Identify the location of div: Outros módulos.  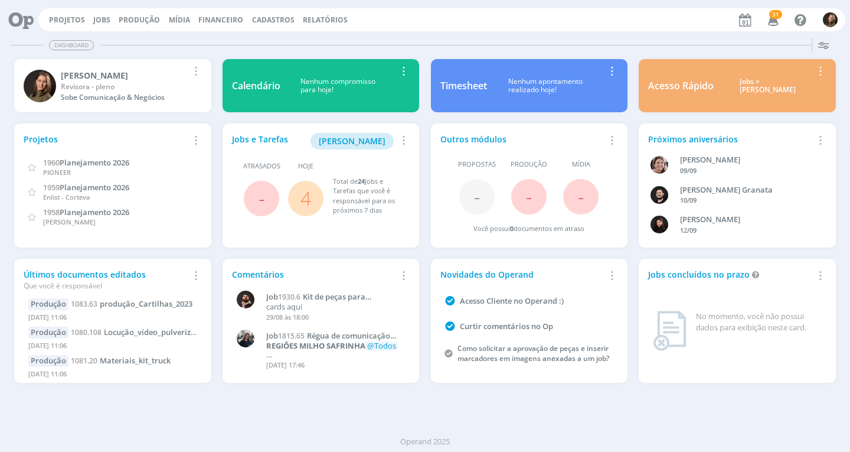
(522, 139).